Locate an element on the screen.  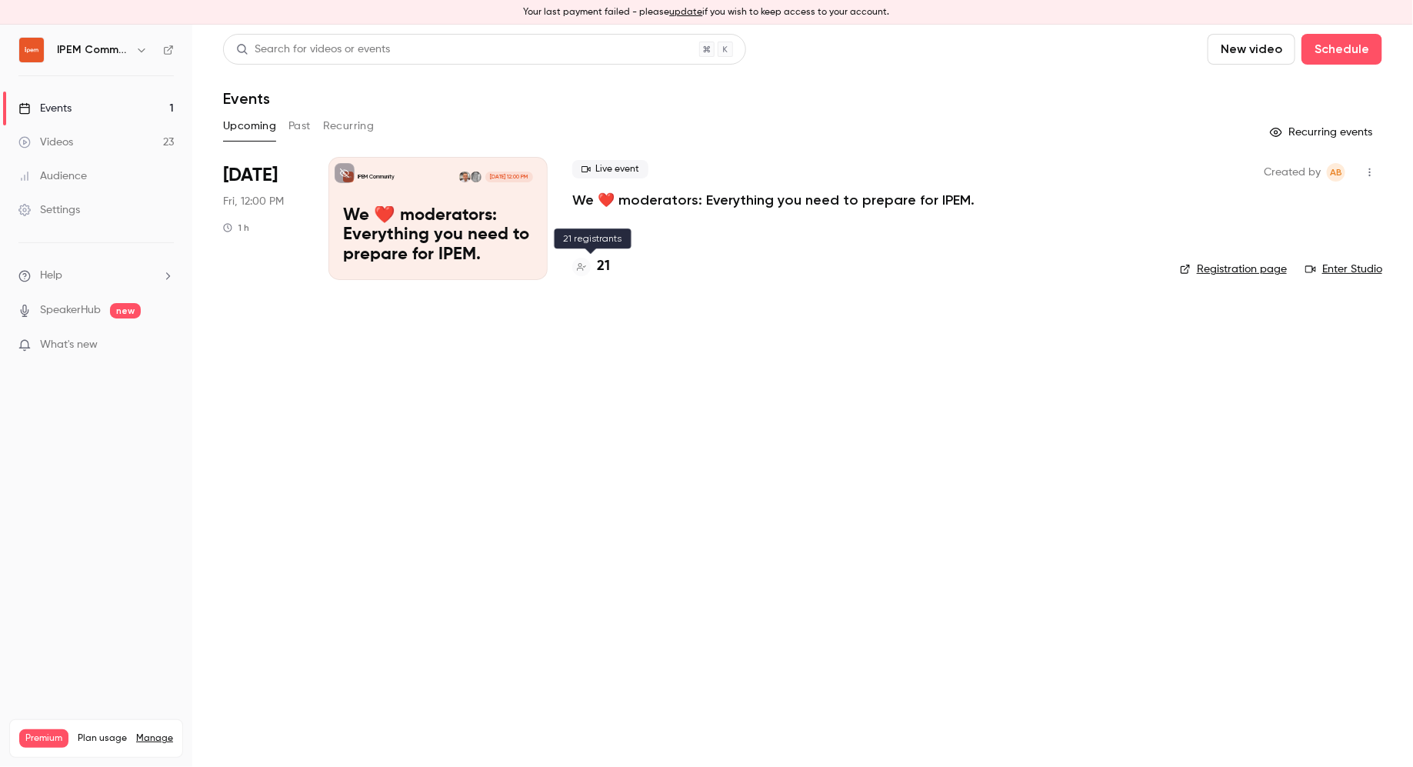
span: Fri, 12:00 PM is located at coordinates (253, 201).